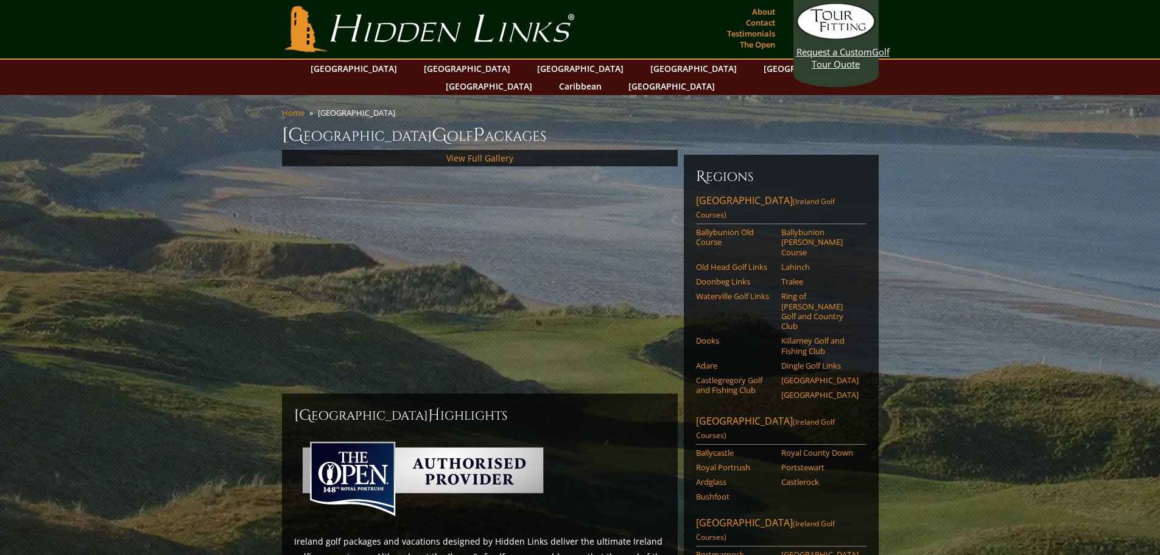 The height and width of the screenshot is (555, 1160). I want to click on a: View Full Gallery, so click(480, 158).